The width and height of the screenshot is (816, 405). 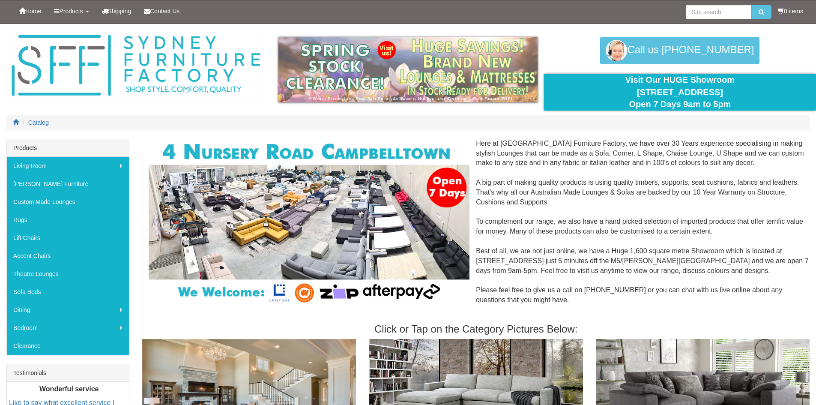 I want to click on a: Sofa Beds, so click(x=68, y=292).